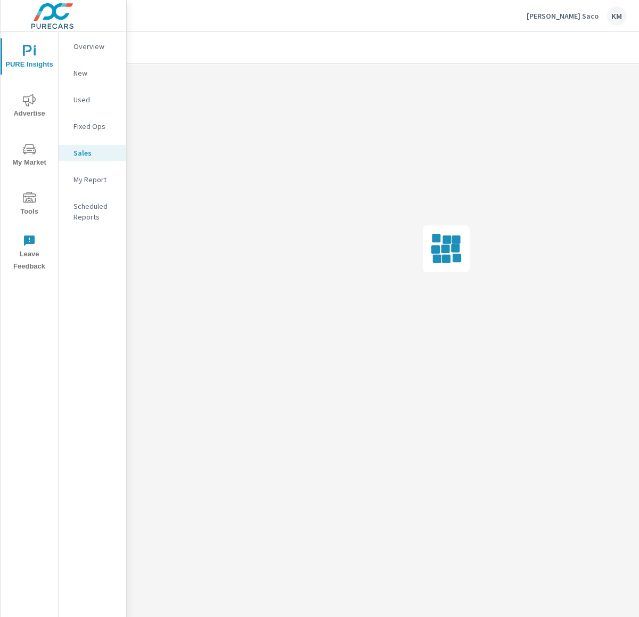 The height and width of the screenshot is (617, 639). What do you see at coordinates (29, 107) in the screenshot?
I see `span: Advertise` at bounding box center [29, 107].